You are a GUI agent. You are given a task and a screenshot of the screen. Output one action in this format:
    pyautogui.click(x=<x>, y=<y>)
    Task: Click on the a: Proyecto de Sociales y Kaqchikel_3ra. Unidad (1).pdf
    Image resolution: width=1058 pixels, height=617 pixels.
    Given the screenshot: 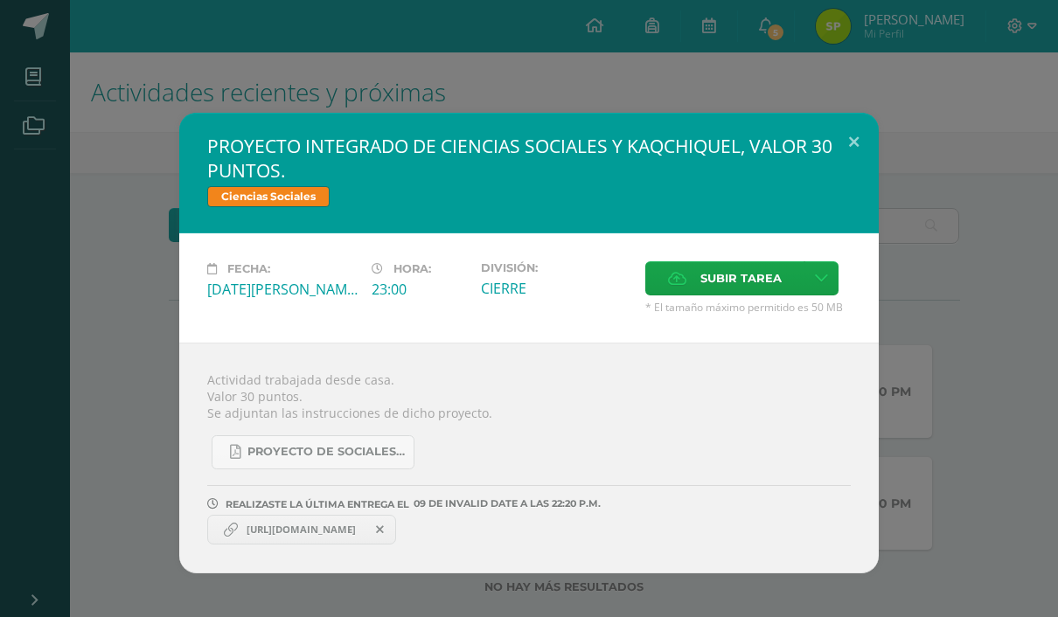 What is the action you would take?
    pyautogui.click(x=313, y=452)
    